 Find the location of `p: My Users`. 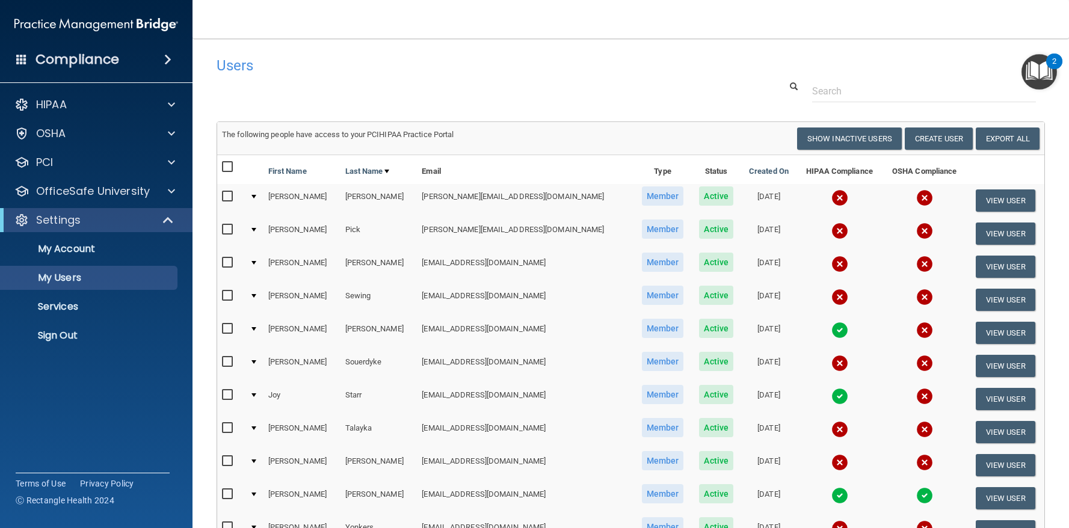

p: My Users is located at coordinates (90, 278).